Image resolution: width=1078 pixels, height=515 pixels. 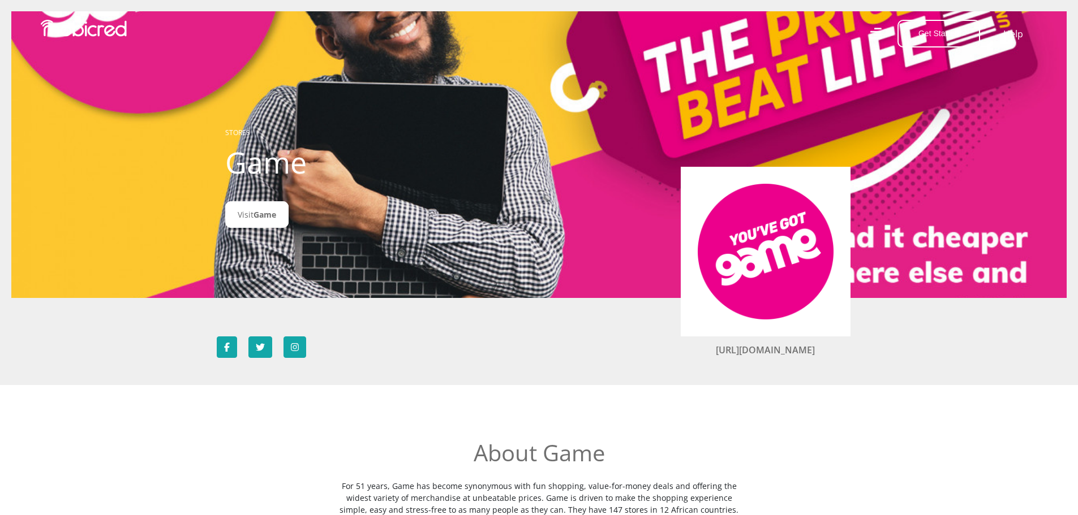 I want to click on a: Follow Game on Twitter, so click(x=260, y=347).